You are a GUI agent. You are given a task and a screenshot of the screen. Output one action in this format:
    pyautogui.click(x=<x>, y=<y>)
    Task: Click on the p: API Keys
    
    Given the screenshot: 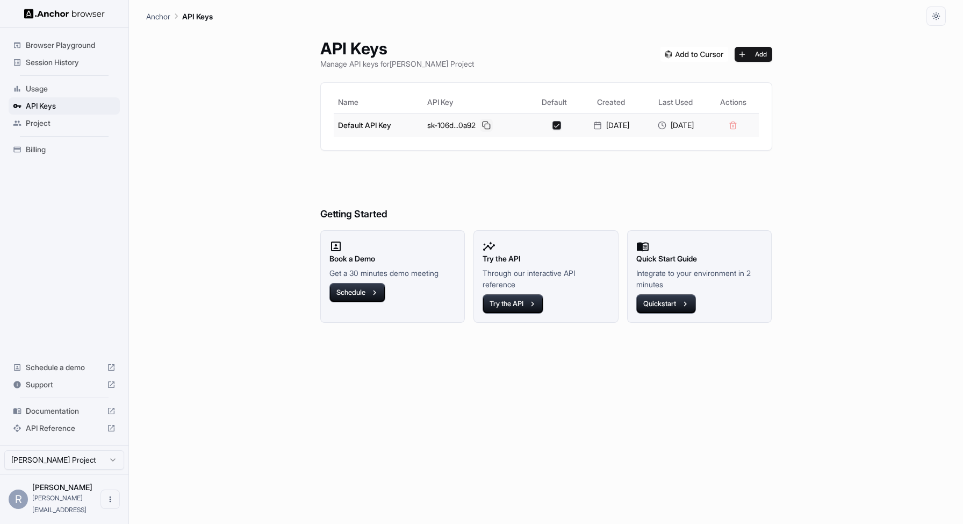 What is the action you would take?
    pyautogui.click(x=197, y=16)
    